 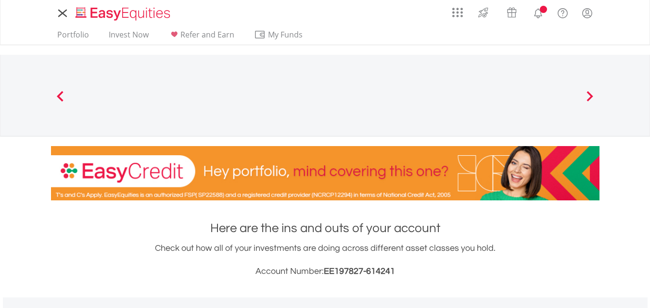 What do you see at coordinates (562, 12) in the screenshot?
I see `a: FAQ's and Support` at bounding box center [562, 12].